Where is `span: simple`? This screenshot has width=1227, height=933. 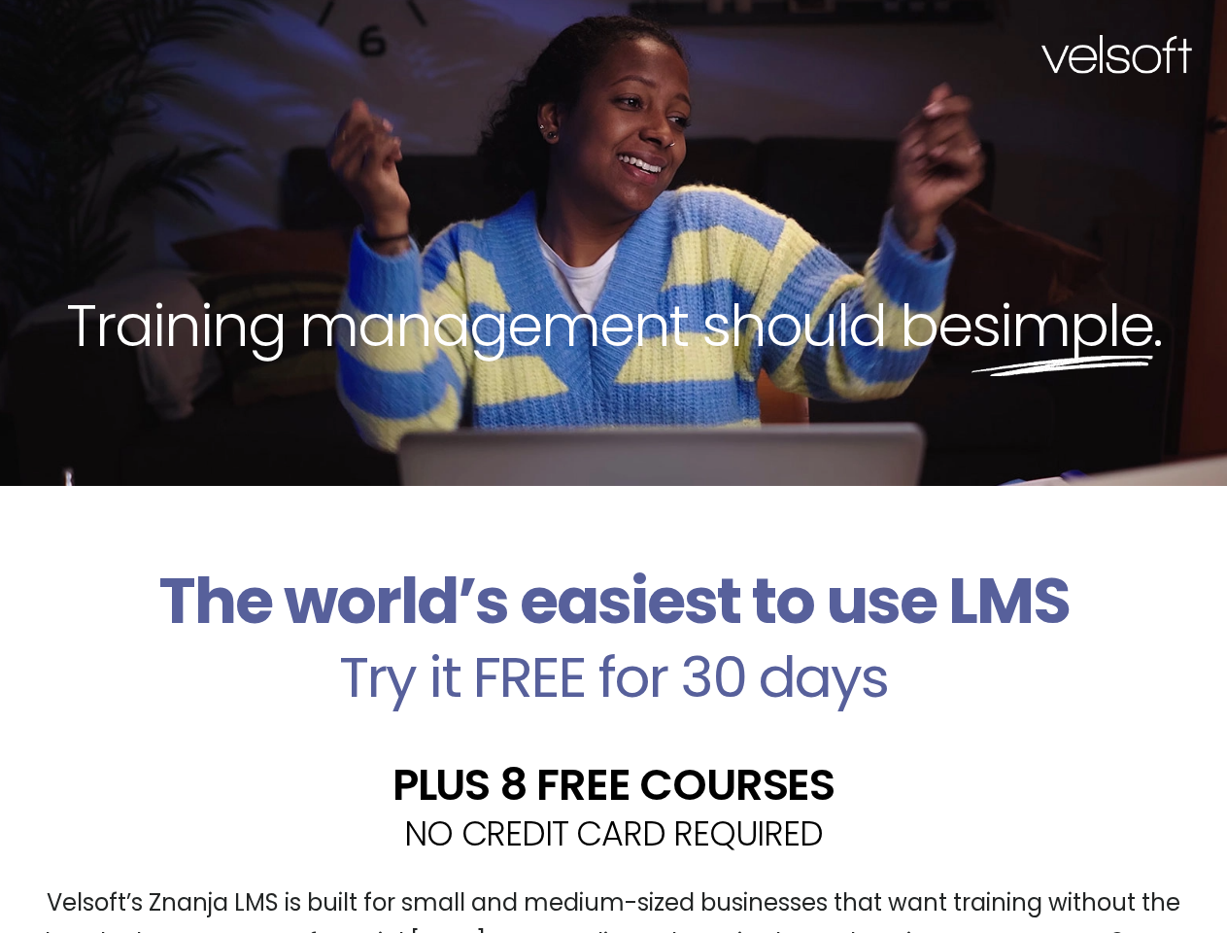 span: simple is located at coordinates (1062, 325).